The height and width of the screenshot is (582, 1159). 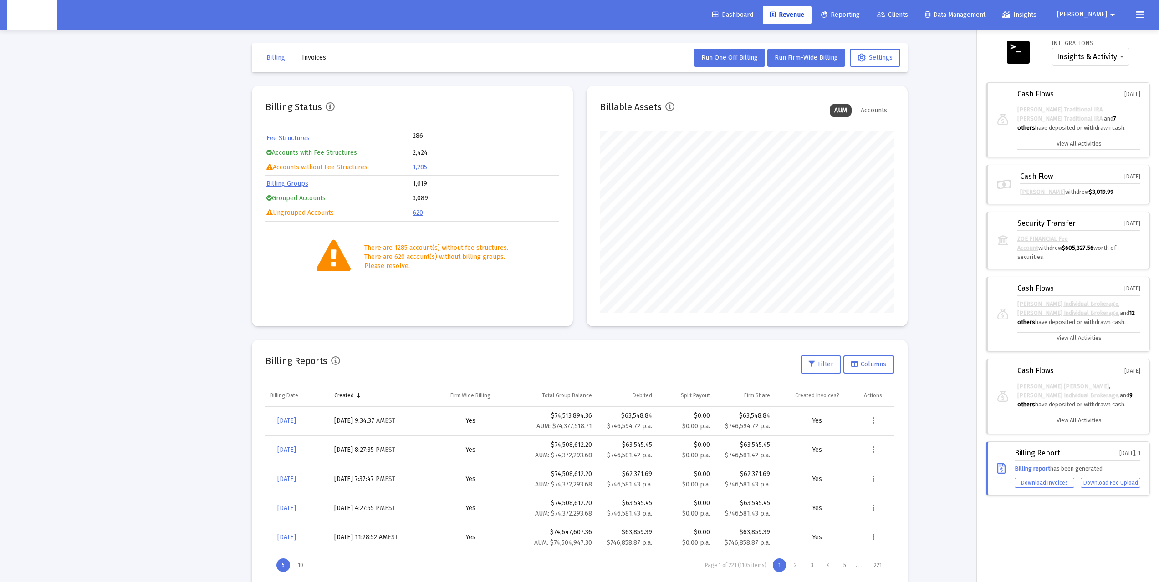 I want to click on span: Data Management, so click(x=955, y=15).